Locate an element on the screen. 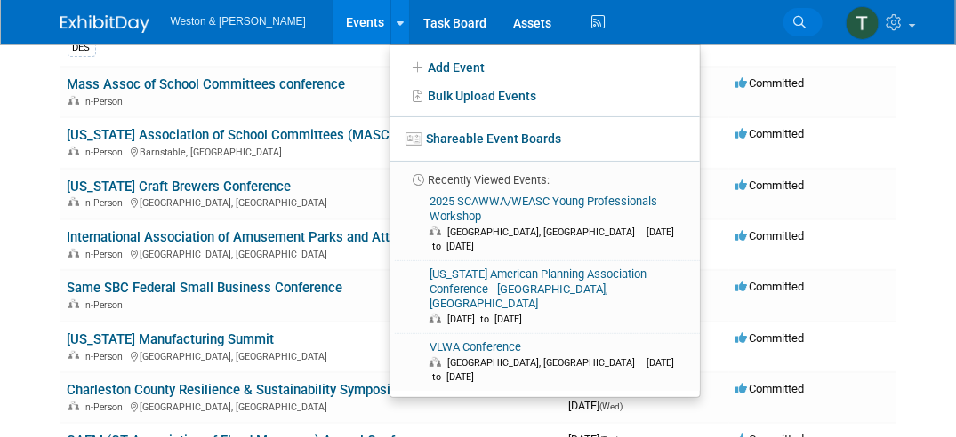 This screenshot has width=956, height=437. a: Shareable Event Boards is located at coordinates (545, 139).